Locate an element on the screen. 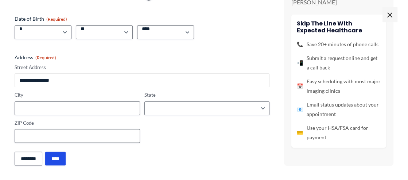 The width and height of the screenshot is (408, 180). label: City is located at coordinates (77, 95).